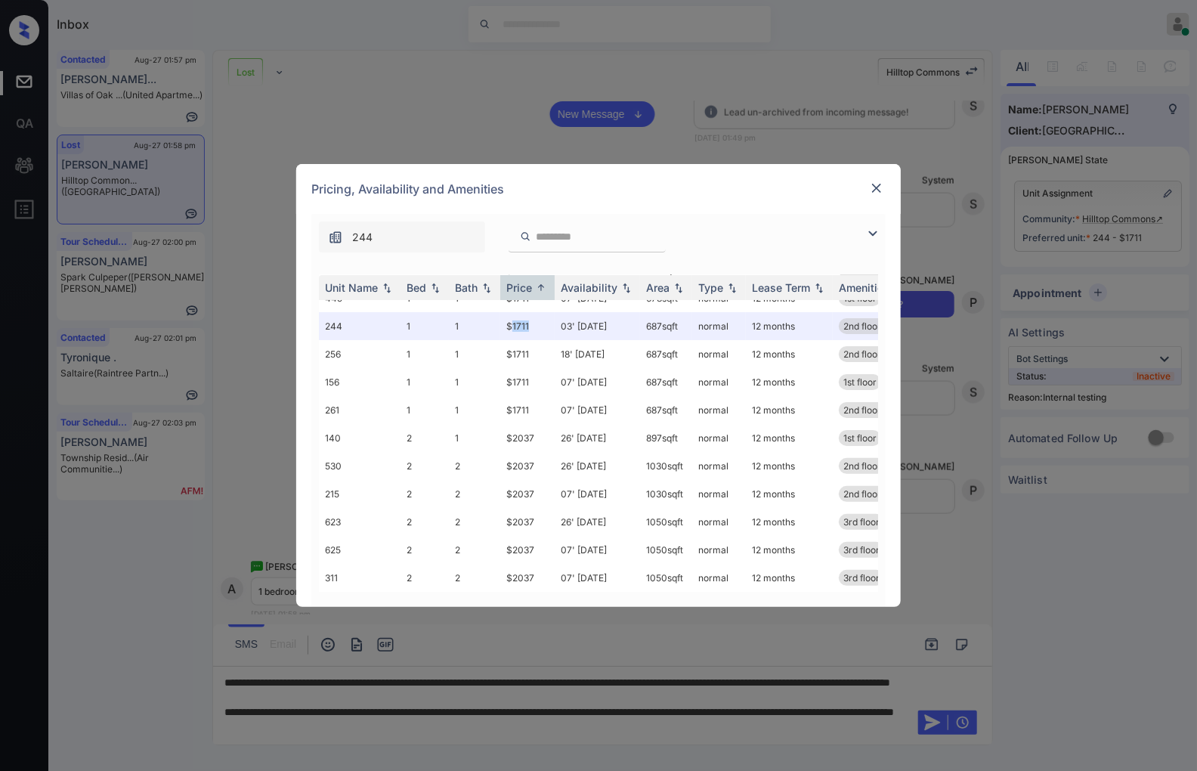  I want to click on div: Bed, so click(416, 287).